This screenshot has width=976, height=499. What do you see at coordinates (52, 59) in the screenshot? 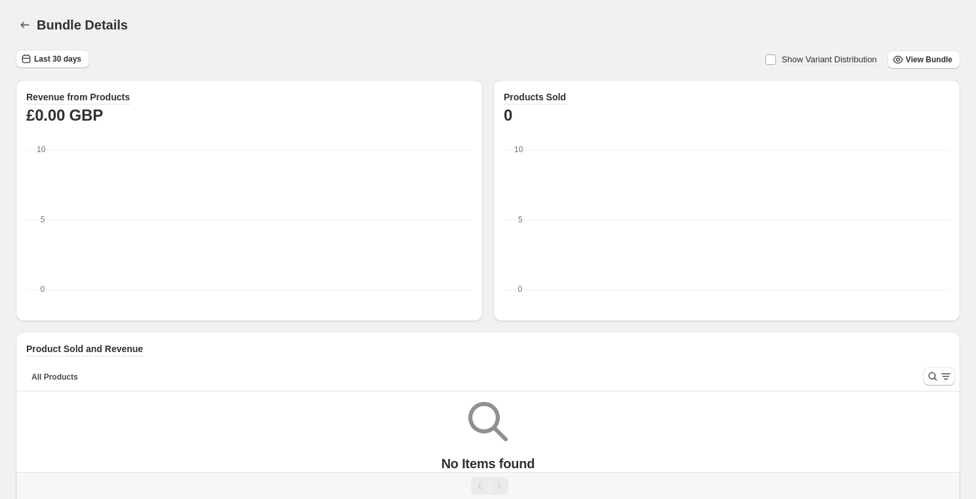
I see `button: Last 30 days` at bounding box center [52, 59].